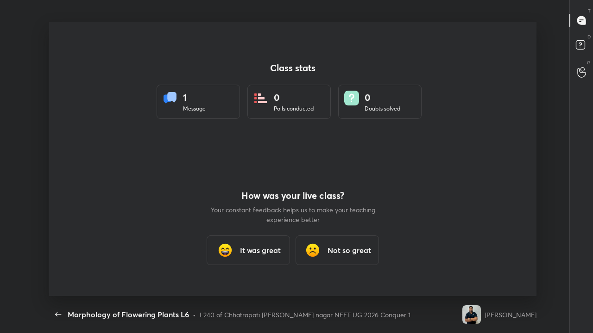 Image resolution: width=593 pixels, height=333 pixels. What do you see at coordinates (382, 109) in the screenshot?
I see `div: Doubts solved` at bounding box center [382, 109].